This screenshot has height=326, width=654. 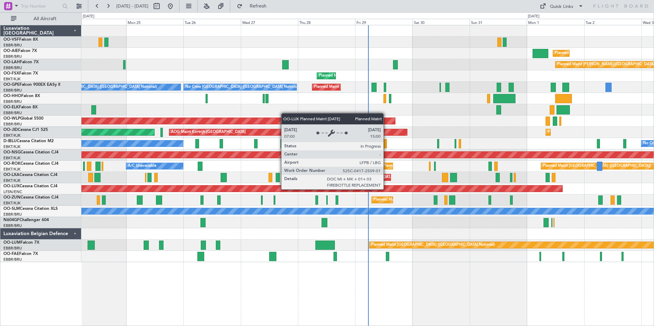 I want to click on span: Refresh, so click(x=258, y=6).